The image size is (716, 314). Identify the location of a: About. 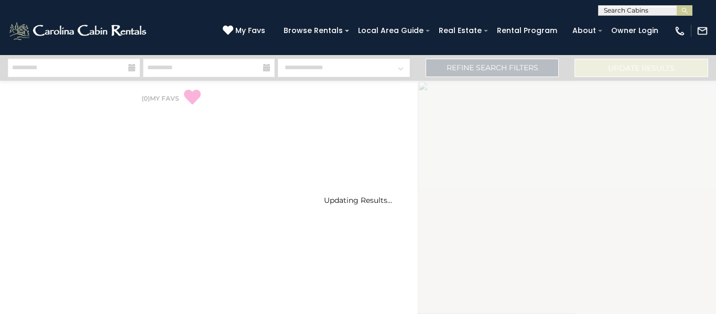
(584, 30).